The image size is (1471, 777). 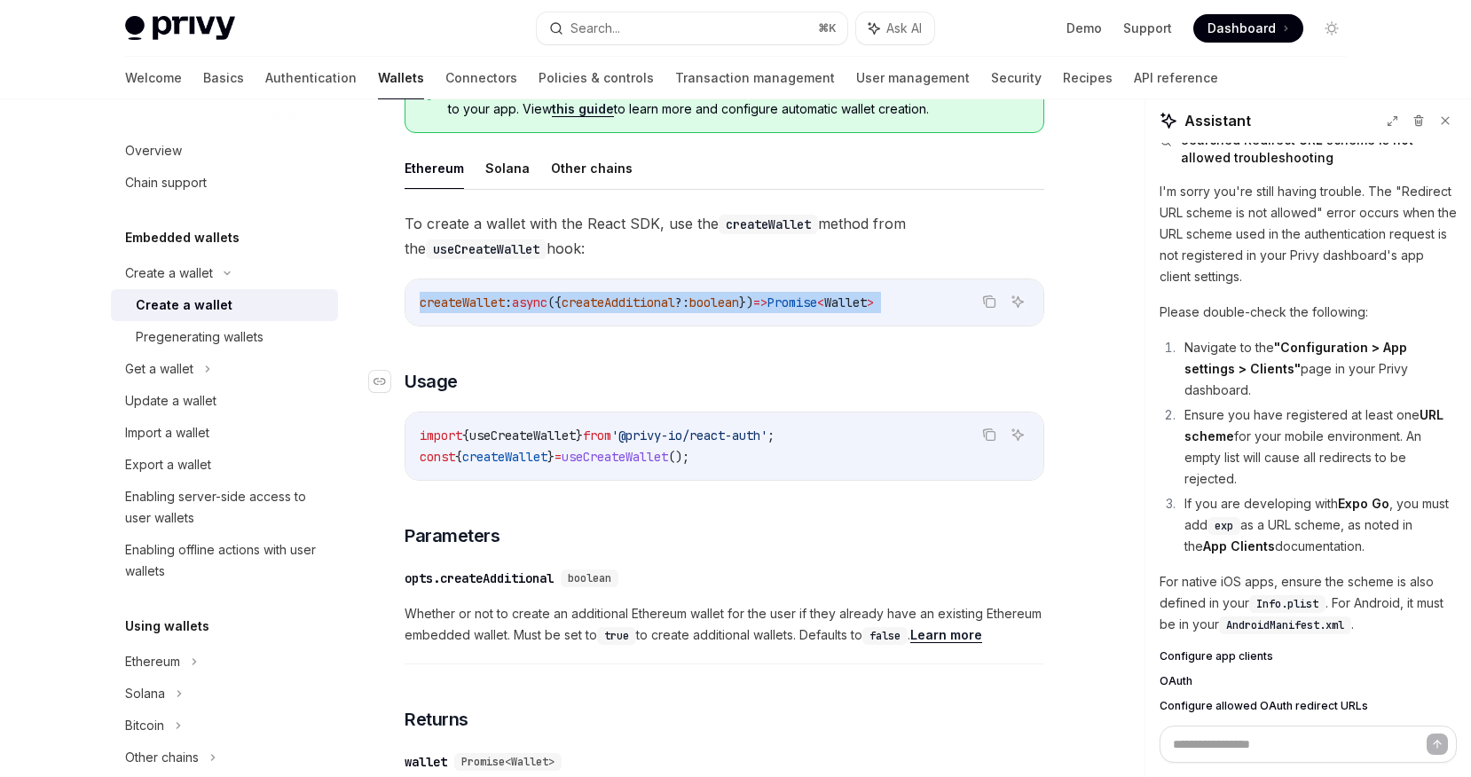 What do you see at coordinates (311, 78) in the screenshot?
I see `a: Authentication` at bounding box center [311, 78].